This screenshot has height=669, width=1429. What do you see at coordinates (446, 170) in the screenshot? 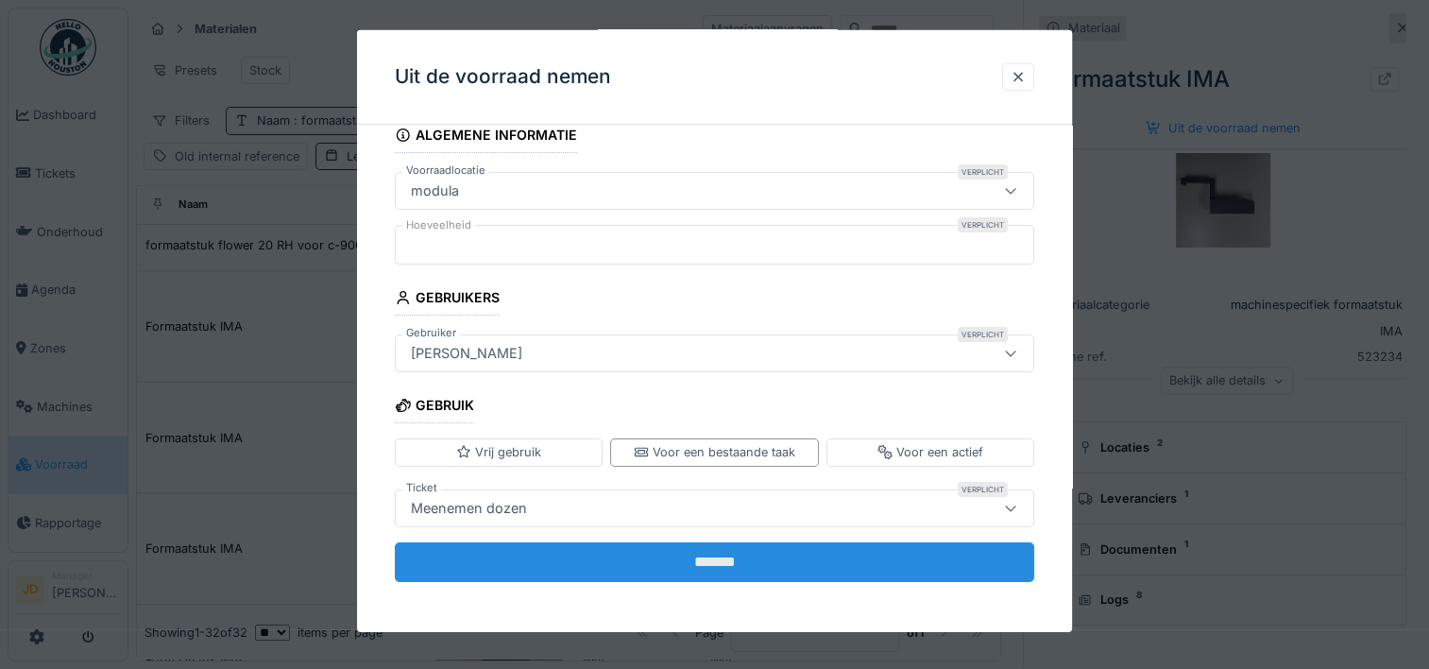
I see `label: Voorraadlocatie` at bounding box center [446, 170].